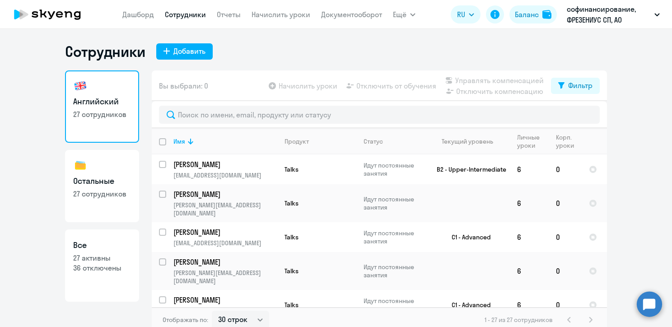 This screenshot has height=327, width=672. What do you see at coordinates (228, 14) in the screenshot?
I see `a: Отчеты` at bounding box center [228, 14].